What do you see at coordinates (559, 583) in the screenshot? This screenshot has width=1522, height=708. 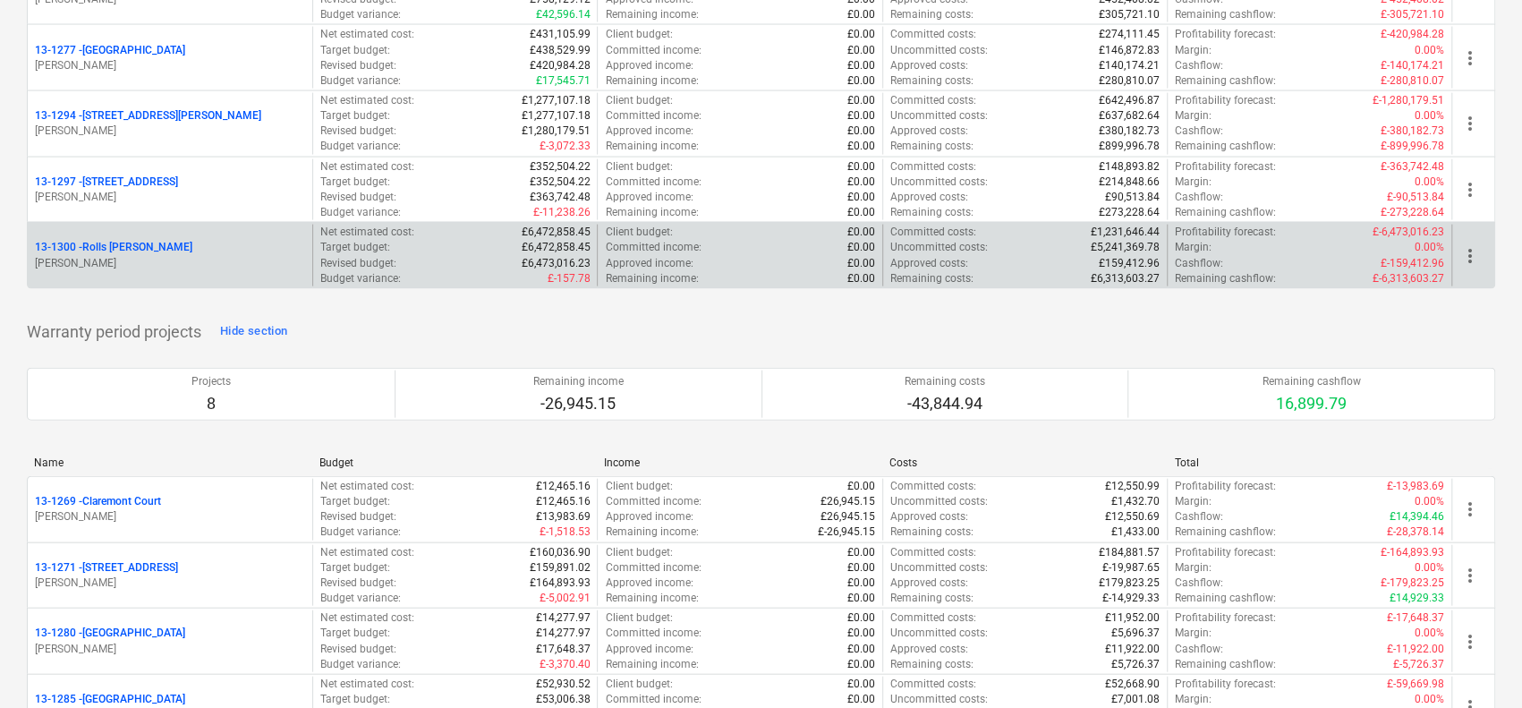 I see `p: £164,893.93` at bounding box center [559, 583].